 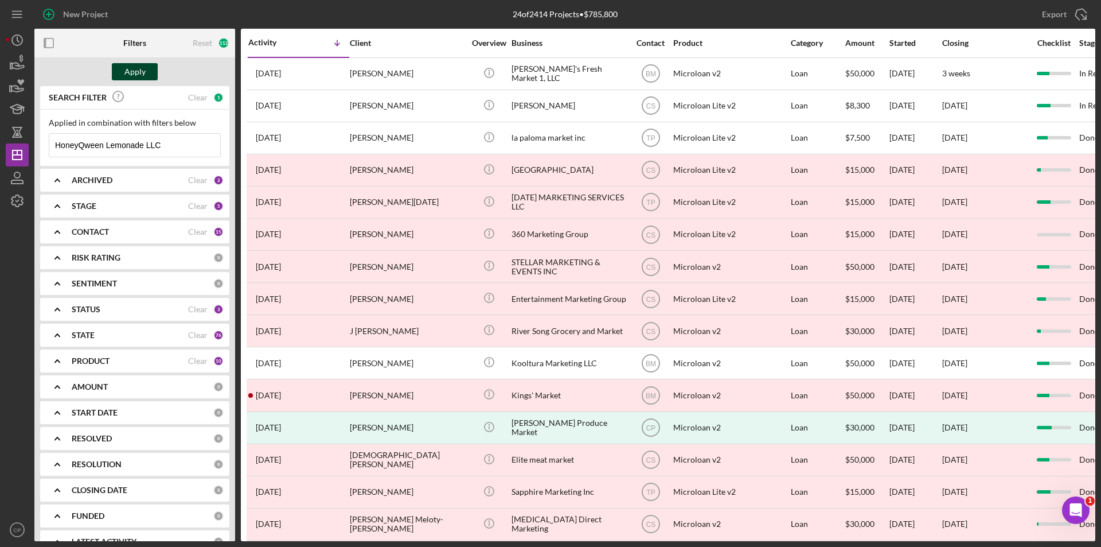 What do you see at coordinates (219, 180) in the screenshot?
I see `div: 2` at bounding box center [219, 180].